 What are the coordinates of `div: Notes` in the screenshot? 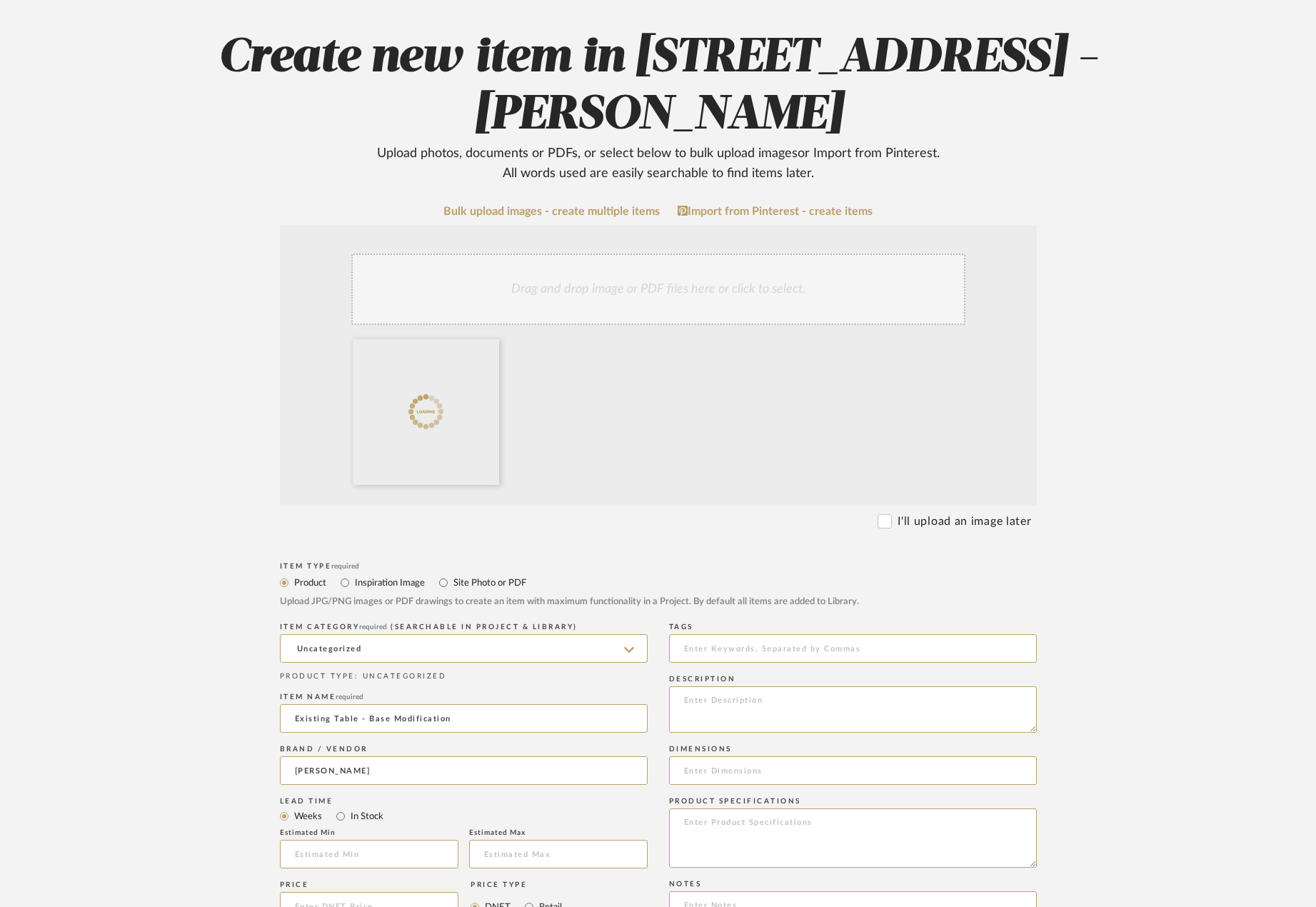 It's located at (853, 885).